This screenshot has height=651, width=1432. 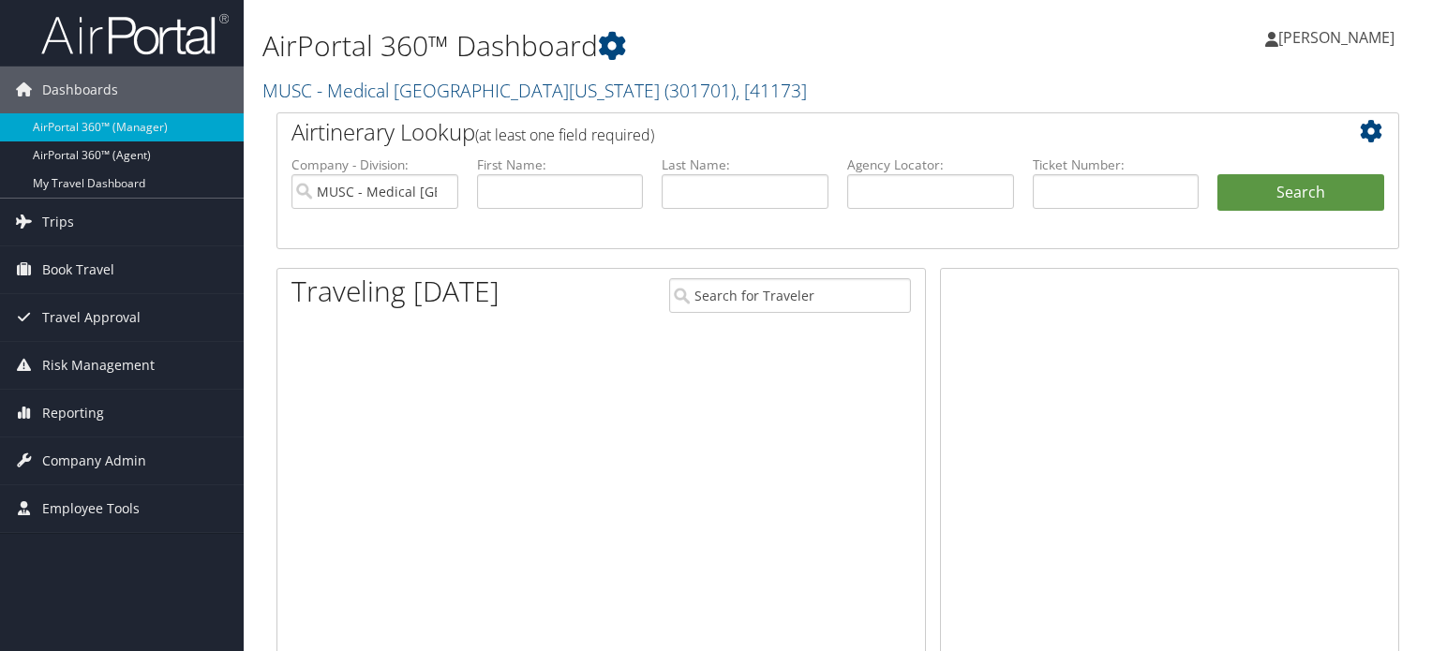 What do you see at coordinates (73, 413) in the screenshot?
I see `span: Reporting` at bounding box center [73, 413].